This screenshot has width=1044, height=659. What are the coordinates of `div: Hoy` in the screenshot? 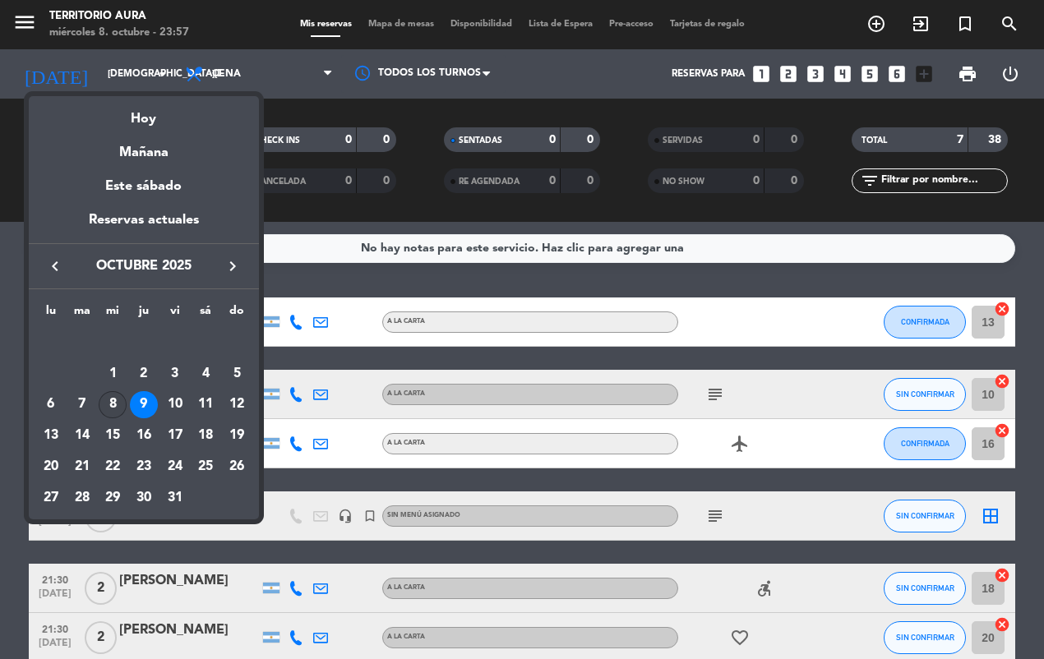 It's located at (144, 113).